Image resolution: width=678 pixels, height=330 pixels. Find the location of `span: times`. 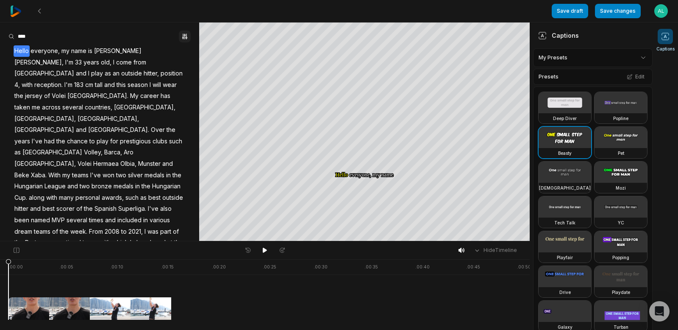

span: times is located at coordinates (96, 220).